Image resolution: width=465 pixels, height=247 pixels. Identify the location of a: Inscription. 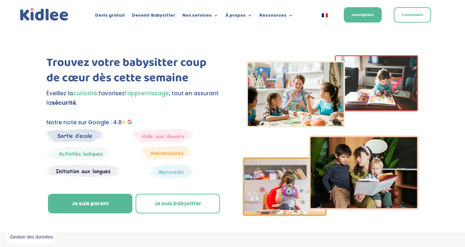
(362, 15).